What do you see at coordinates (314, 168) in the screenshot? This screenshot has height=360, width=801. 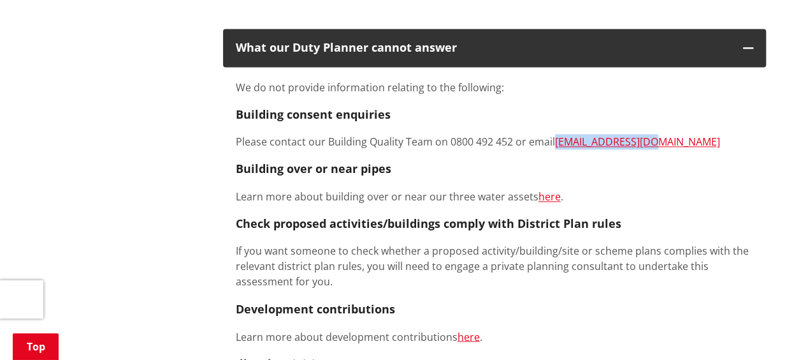 I see `strong: Building over or near pipes` at bounding box center [314, 168].